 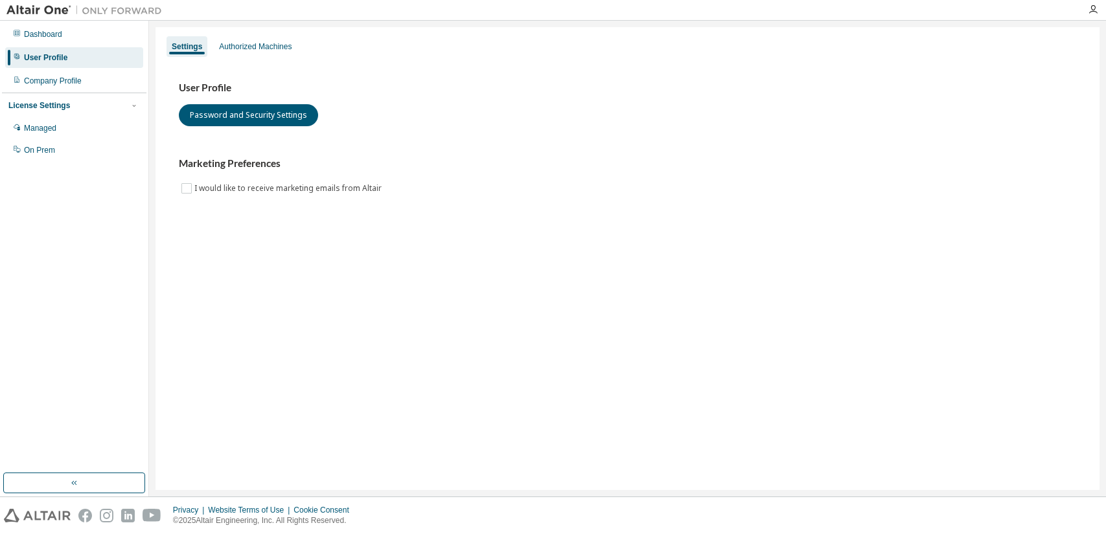 I want to click on img: youtube.svg, so click(x=152, y=516).